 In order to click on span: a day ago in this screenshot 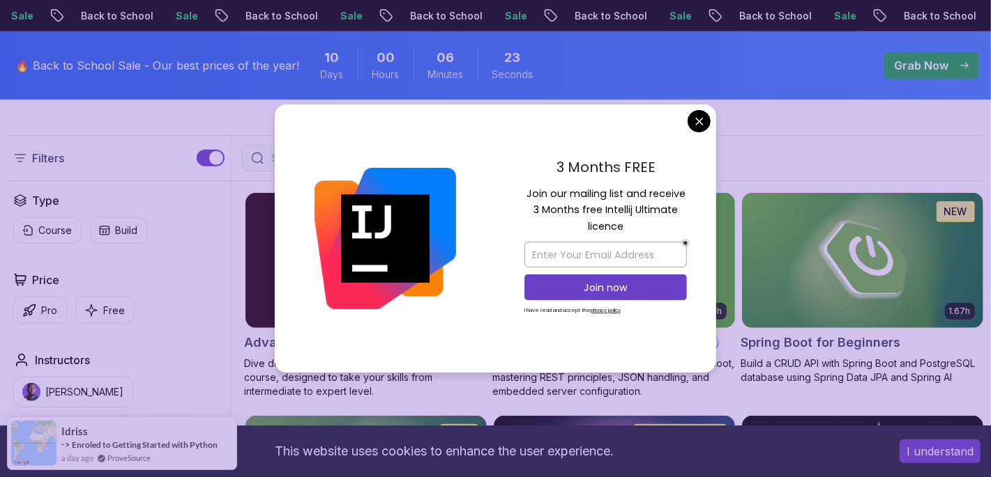, I will do `click(77, 458)`.